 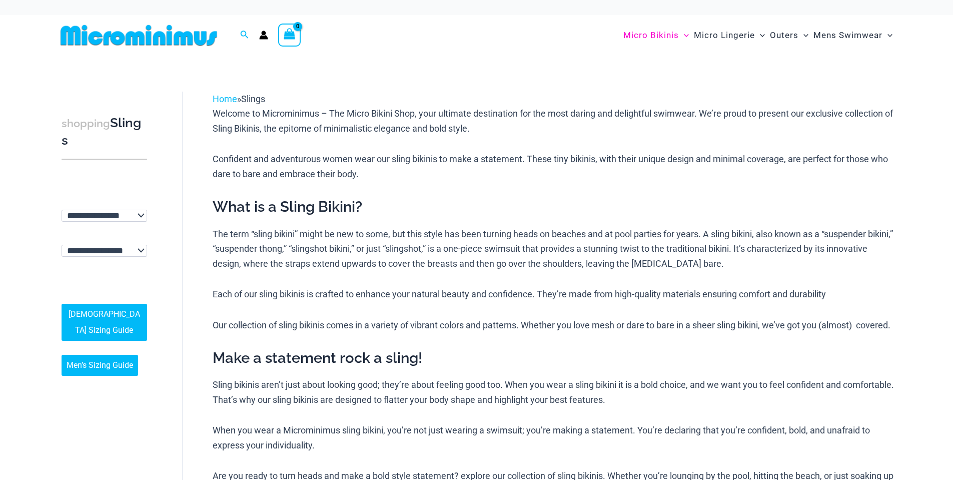 I want to click on select: wpc-taxonomy-pa_fabric-type-745998, so click(x=104, y=251).